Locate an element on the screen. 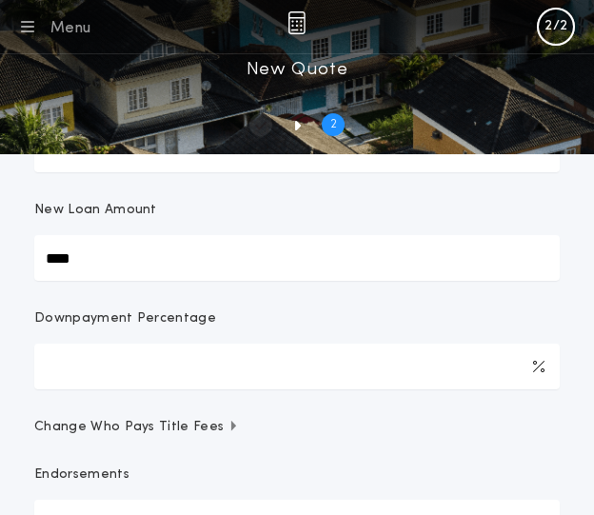  button: Menu is located at coordinates (52, 27).